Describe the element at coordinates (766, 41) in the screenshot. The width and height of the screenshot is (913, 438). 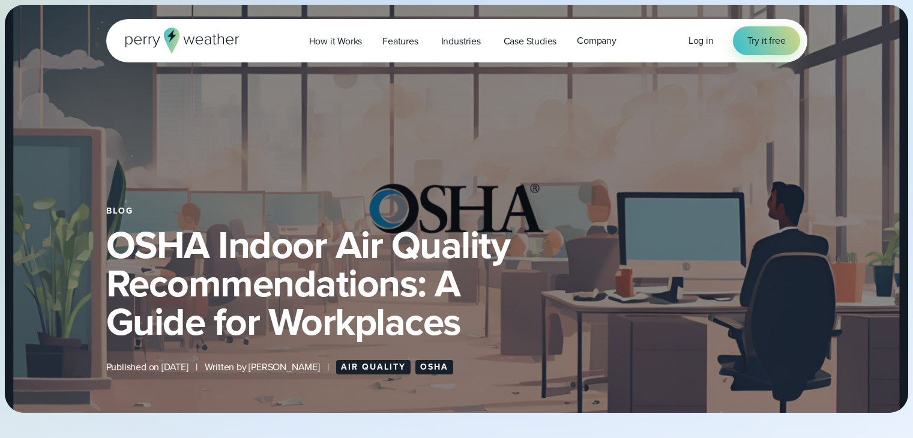
I see `span: Try it free` at that location.